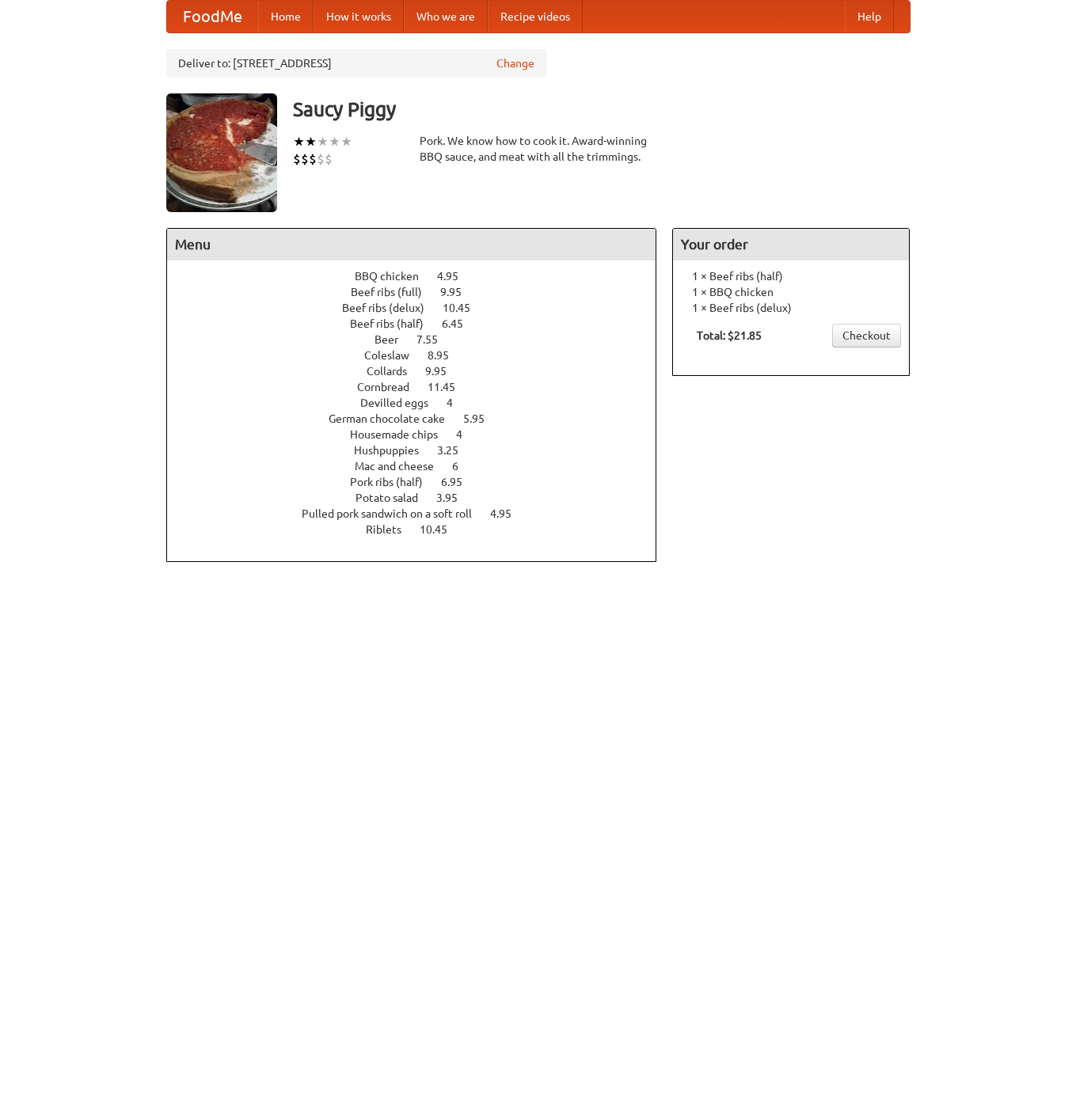  What do you see at coordinates (866, 335) in the screenshot?
I see `a: Checkout` at bounding box center [866, 335].